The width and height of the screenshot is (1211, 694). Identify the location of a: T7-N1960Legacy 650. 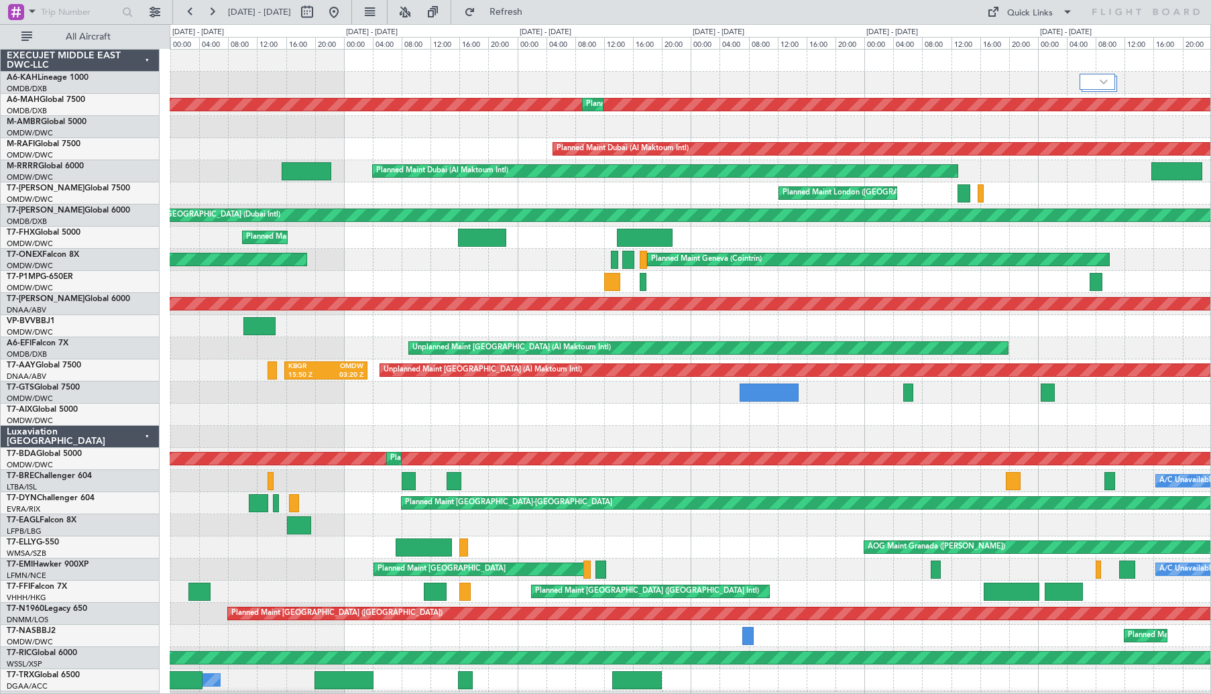
(47, 609).